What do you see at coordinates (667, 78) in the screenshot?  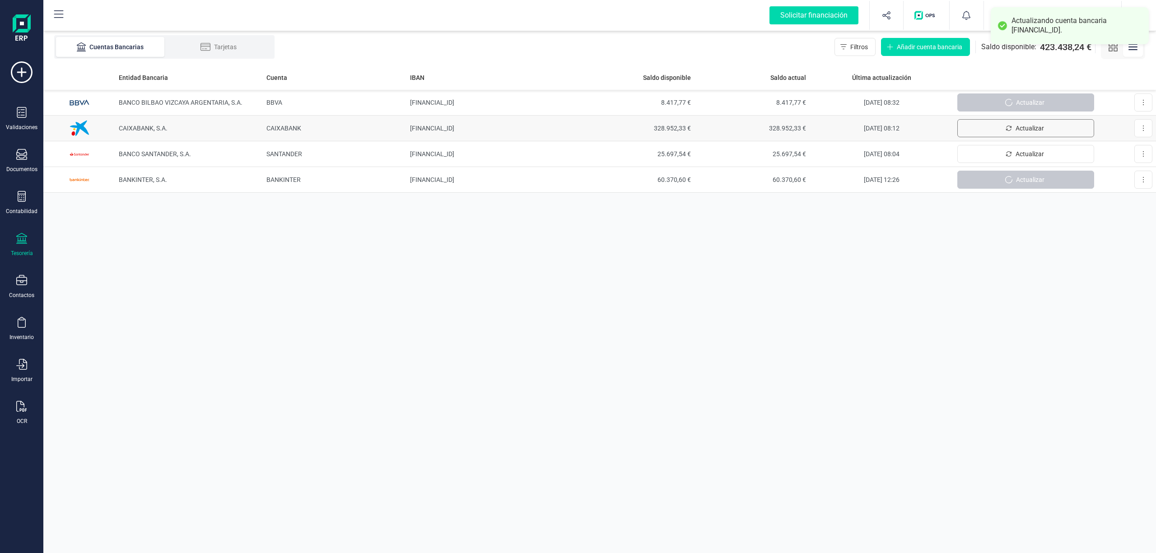 I see `span: Saldo disponible` at bounding box center [667, 78].